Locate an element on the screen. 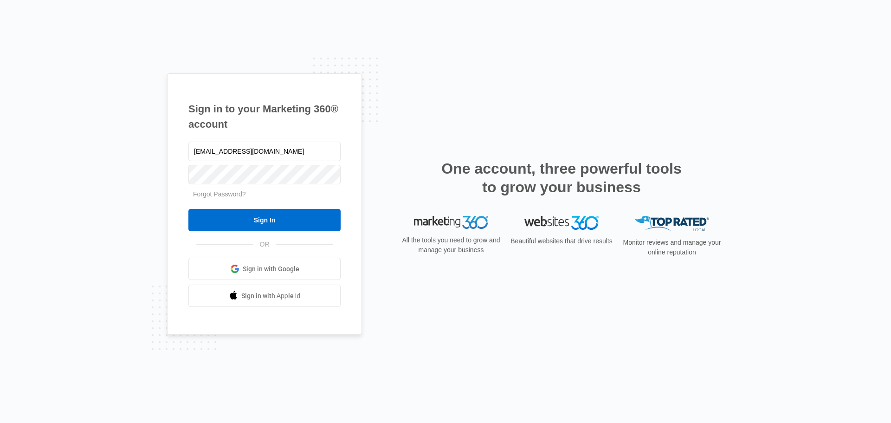  a: Sign in with Apple Id is located at coordinates (264, 296).